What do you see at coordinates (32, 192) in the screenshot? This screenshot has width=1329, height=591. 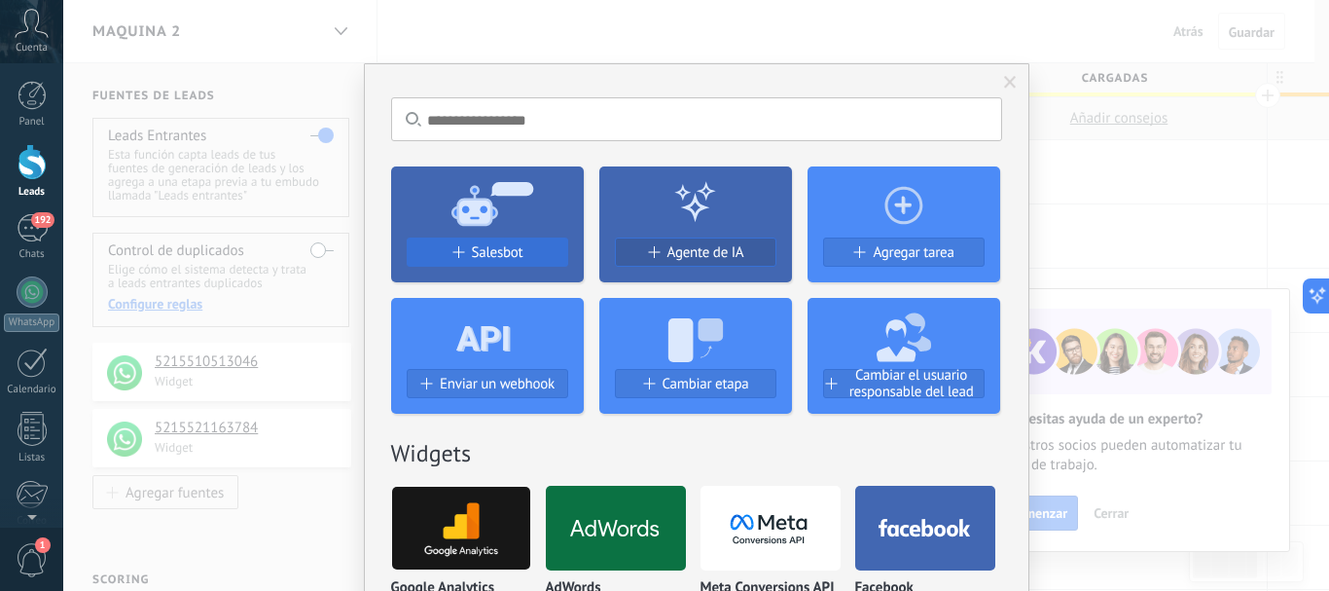 I see `div: Leads` at bounding box center [32, 192].